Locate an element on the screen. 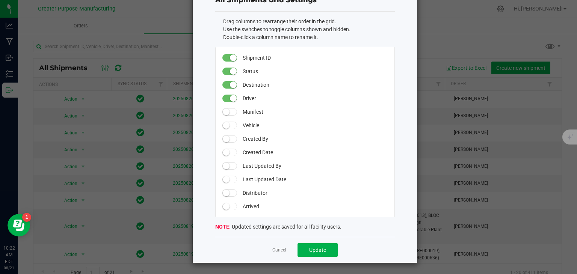 The image size is (577, 274). span: Distributor is located at coordinates (314, 193).